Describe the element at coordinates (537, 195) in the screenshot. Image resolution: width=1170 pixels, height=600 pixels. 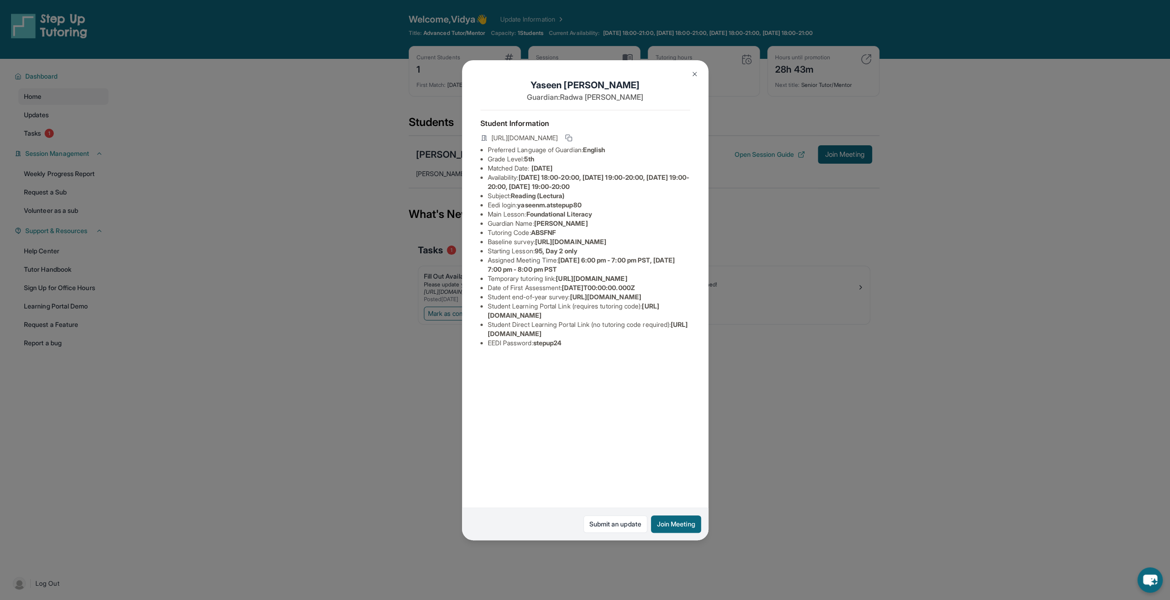
I see `span: Reading (Lectura)` at that location.